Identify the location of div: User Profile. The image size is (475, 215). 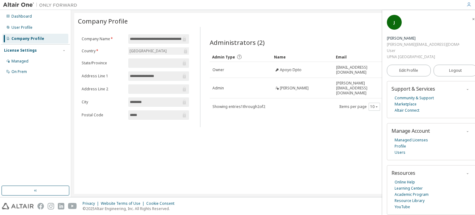
(22, 28).